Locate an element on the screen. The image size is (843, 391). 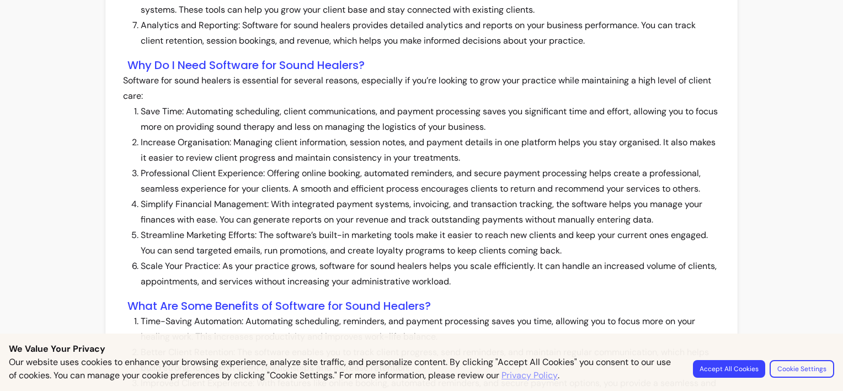
li: Simplify Financial Management: With integrated payment systems, invoicing, and transaction tracki... is located at coordinates (430, 212).